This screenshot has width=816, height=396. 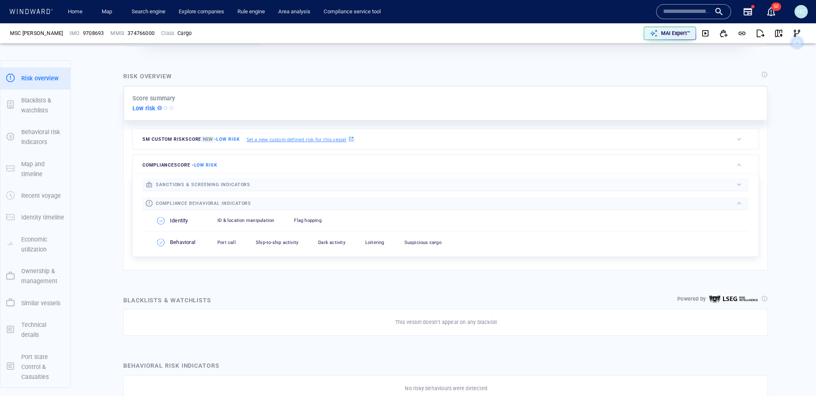 I want to click on button: Explore companies, so click(x=201, y=12).